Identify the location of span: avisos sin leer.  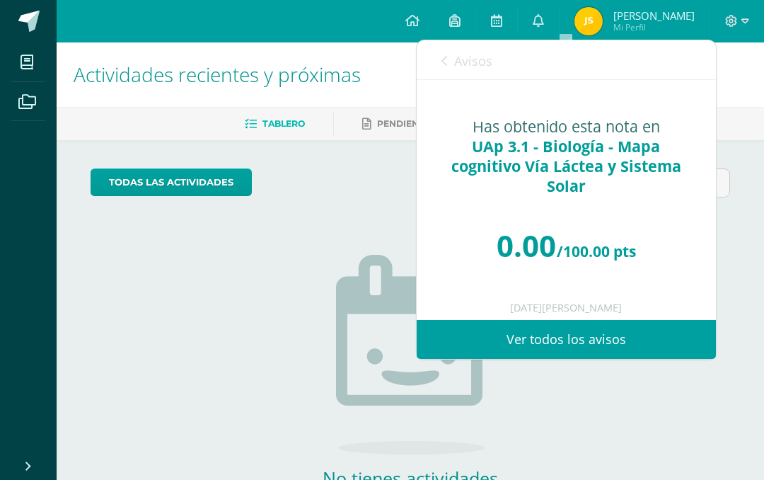
(643, 59).